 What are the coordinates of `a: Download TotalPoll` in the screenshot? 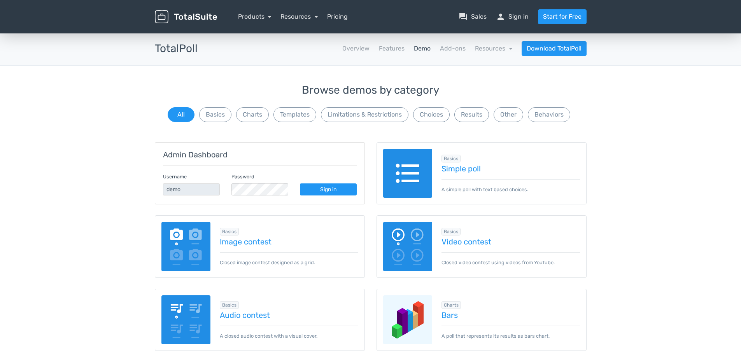 It's located at (554, 49).